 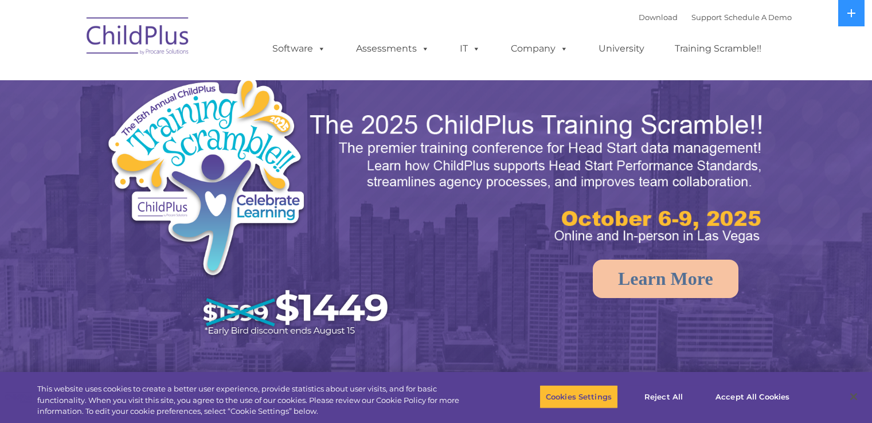 I want to click on button: Reject All, so click(x=664, y=397).